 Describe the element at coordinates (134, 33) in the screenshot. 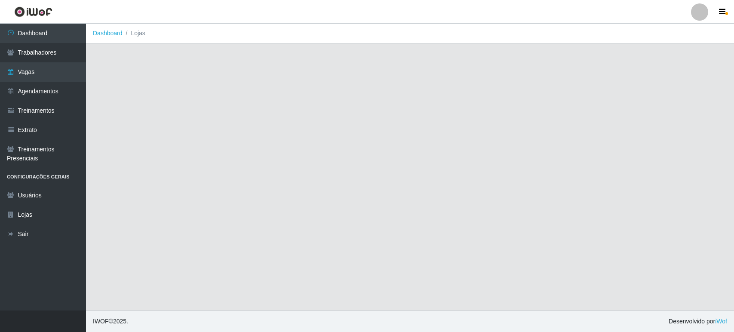

I see `li: Lojas` at that location.